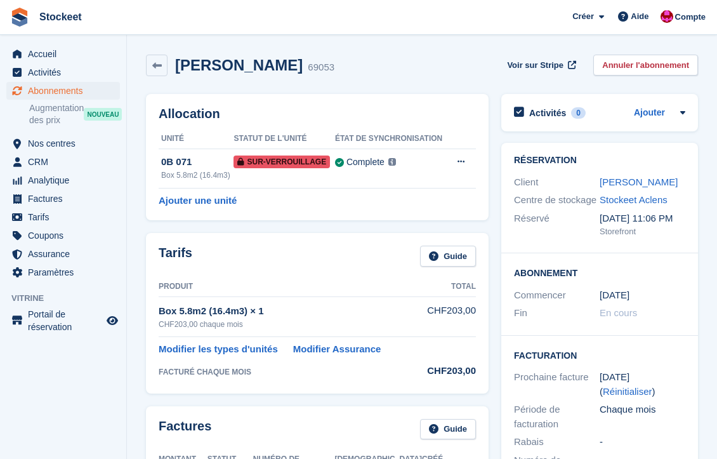 The width and height of the screenshot is (717, 459). What do you see at coordinates (197, 175) in the screenshot?
I see `div: Box 5.8m2 (16.4m3)` at bounding box center [197, 175].